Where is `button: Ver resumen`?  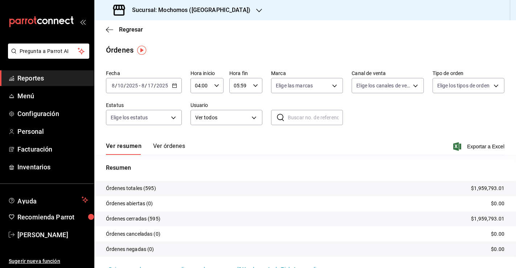
button: Ver resumen is located at coordinates (124, 149).